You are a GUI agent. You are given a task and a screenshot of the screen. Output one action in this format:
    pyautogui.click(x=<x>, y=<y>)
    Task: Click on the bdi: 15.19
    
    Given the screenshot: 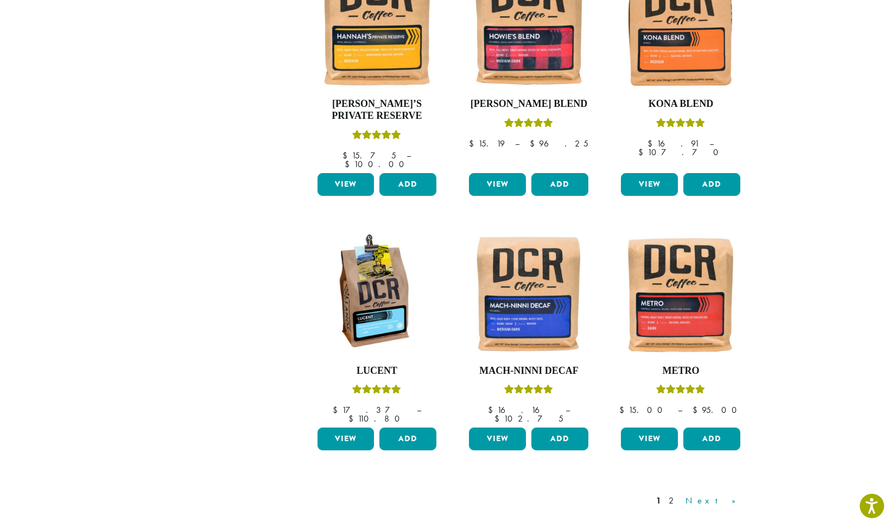 What is the action you would take?
    pyautogui.click(x=487, y=143)
    